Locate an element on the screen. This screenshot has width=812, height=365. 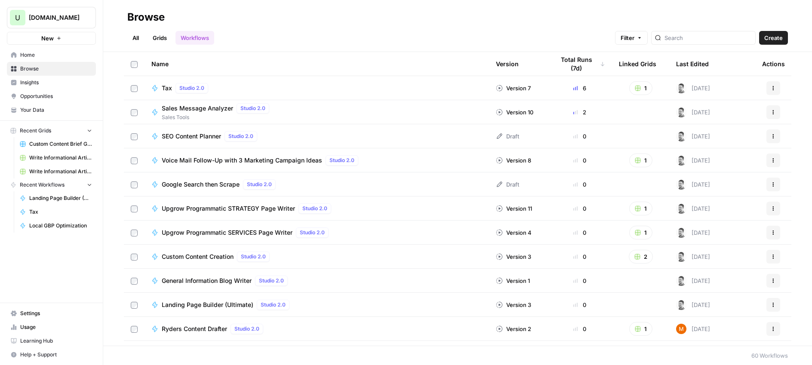
a: Learning Hub is located at coordinates (51, 341).